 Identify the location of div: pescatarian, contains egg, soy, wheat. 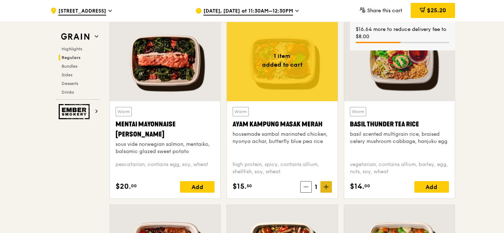
(165, 168).